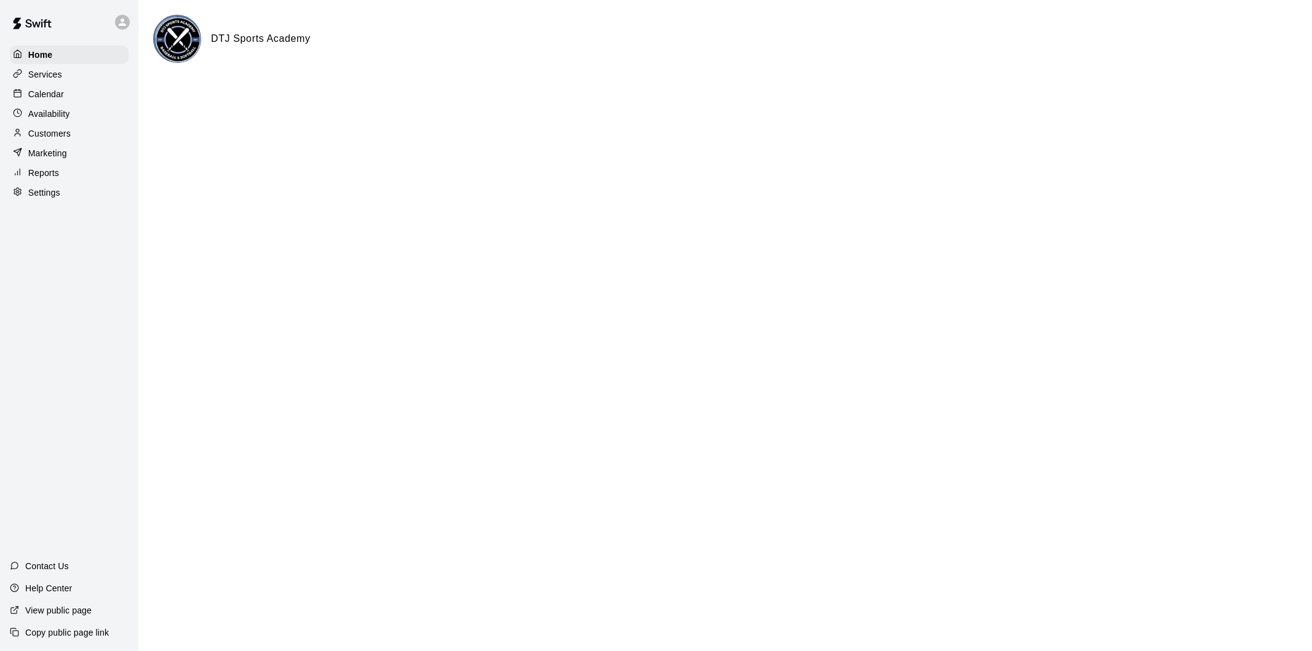 Image resolution: width=1312 pixels, height=651 pixels. Describe the element at coordinates (69, 173) in the screenshot. I see `a: Reports` at that location.